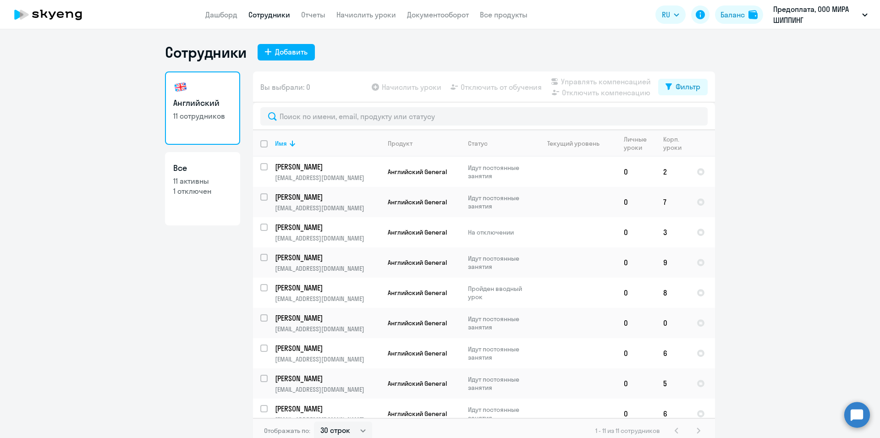  What do you see at coordinates (673, 172) in the screenshot?
I see `td: 2` at bounding box center [673, 172].